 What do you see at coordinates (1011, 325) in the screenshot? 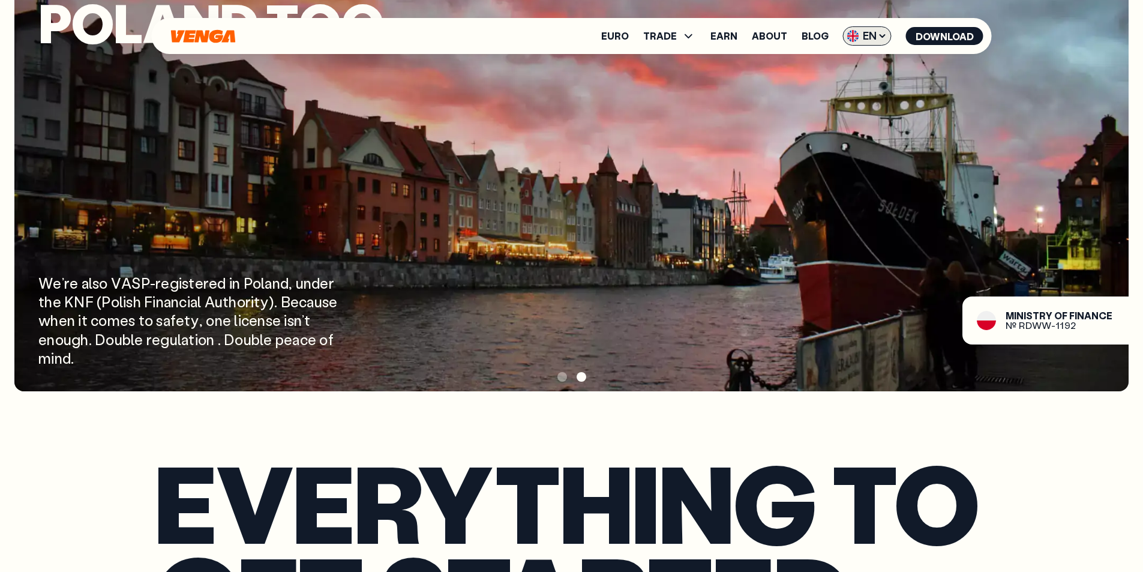
I see `span: №` at bounding box center [1011, 325].